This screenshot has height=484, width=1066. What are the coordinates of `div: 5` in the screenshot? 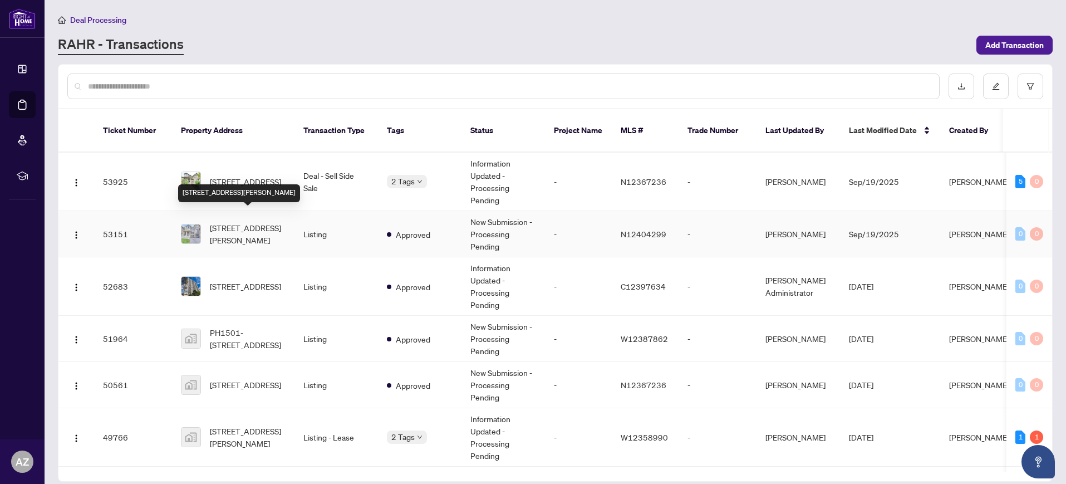 It's located at (1020, 181).